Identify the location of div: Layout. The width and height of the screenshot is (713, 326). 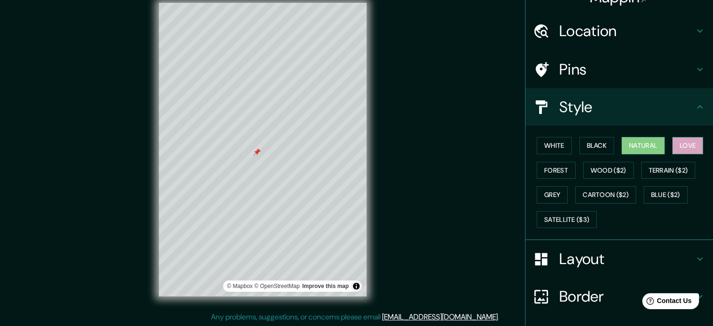
(619, 259).